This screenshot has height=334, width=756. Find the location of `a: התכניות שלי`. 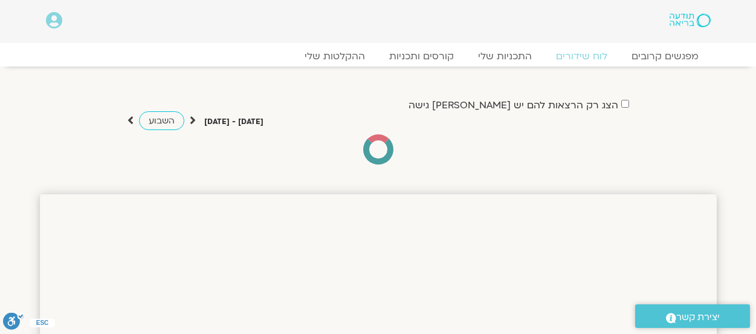

a: התכניות שלי is located at coordinates (505, 56).